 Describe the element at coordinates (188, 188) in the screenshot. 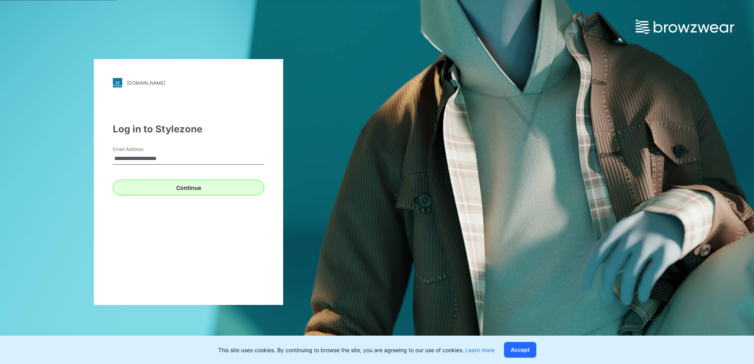

I see `button: Continue` at that location.